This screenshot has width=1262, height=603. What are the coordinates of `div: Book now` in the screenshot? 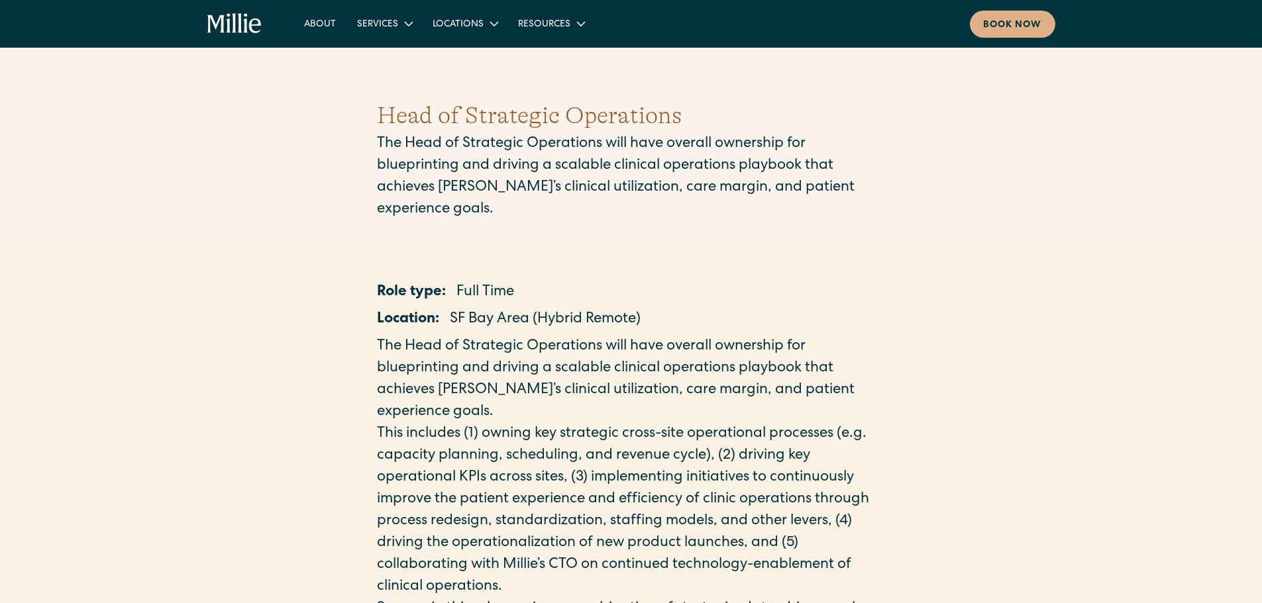 It's located at (1012, 25).